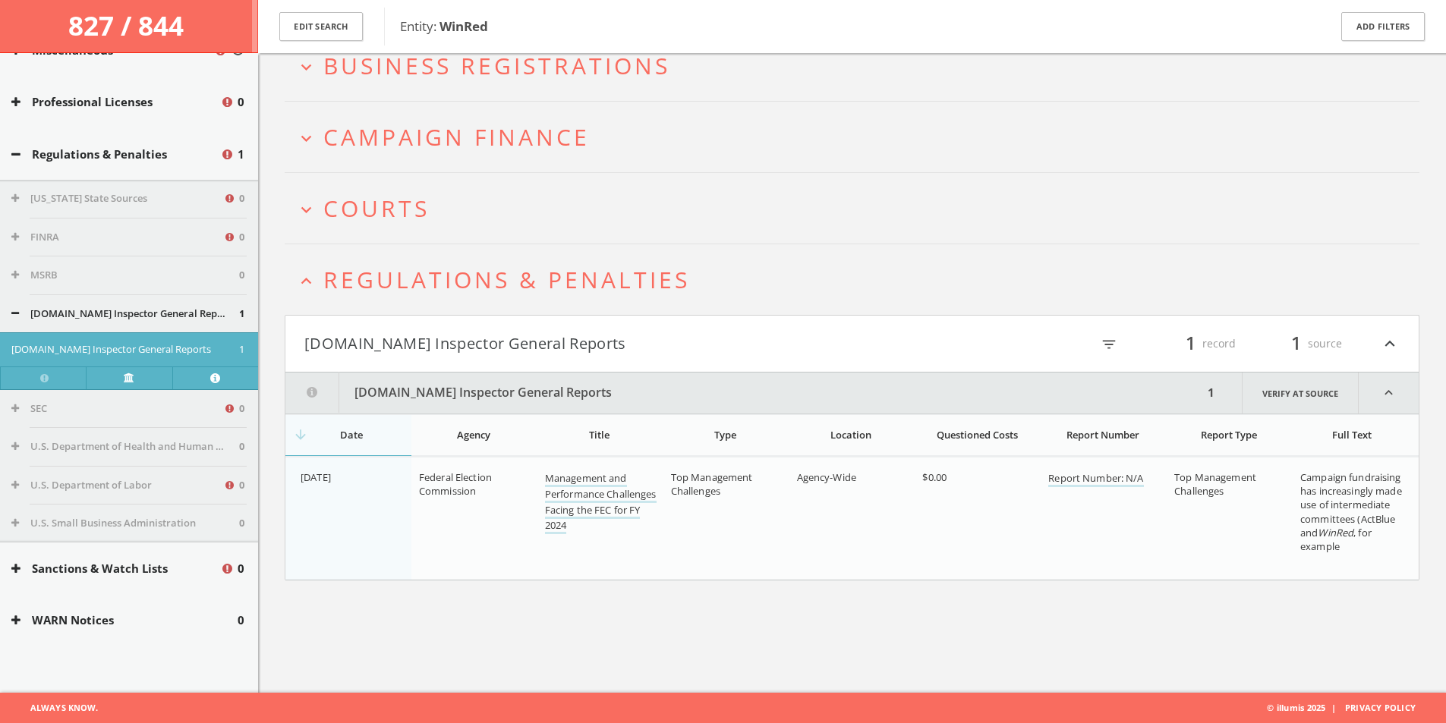 The width and height of the screenshot is (1446, 723). Describe the element at coordinates (1350, 708) in the screenshot. I see `span: © illumis 2025` at that location.